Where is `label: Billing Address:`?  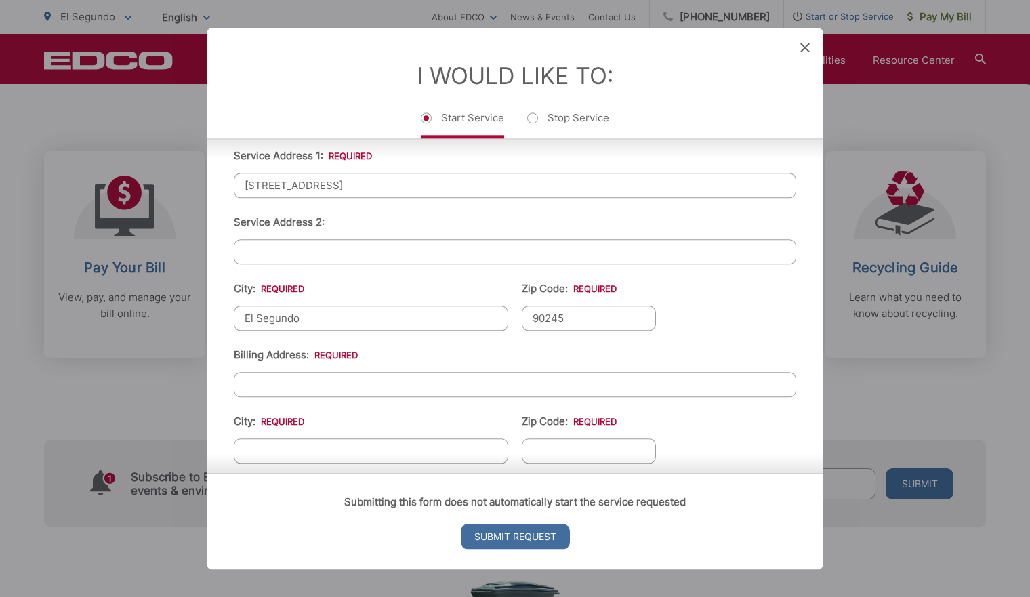
label: Billing Address: is located at coordinates (295, 355).